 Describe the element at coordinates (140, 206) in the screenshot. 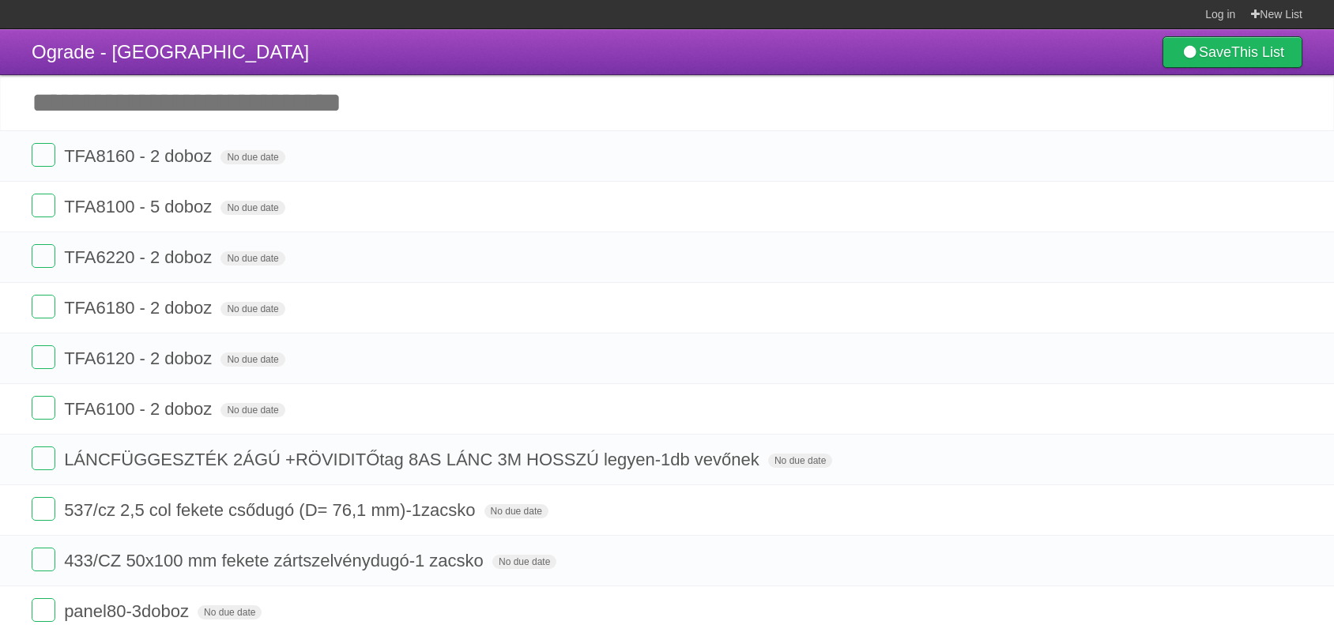

I see `span: TFA8100 - 5 doboz` at that location.